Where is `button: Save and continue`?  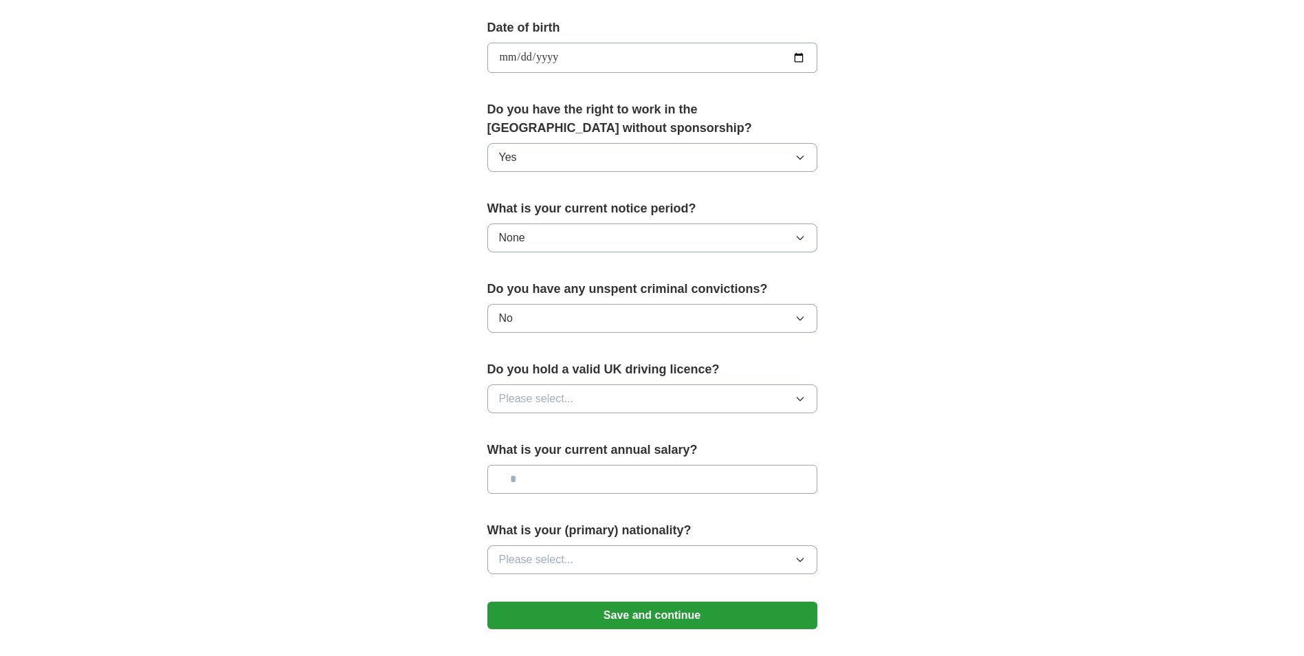 button: Save and continue is located at coordinates (652, 615).